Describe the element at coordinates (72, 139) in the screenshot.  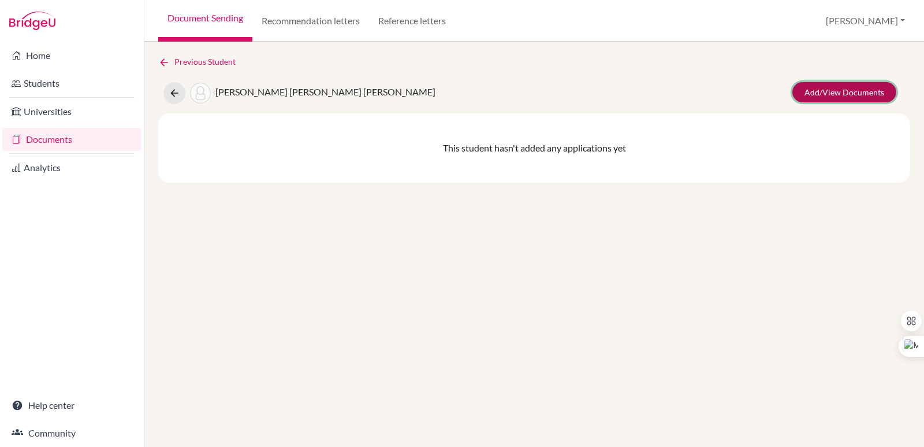
I see `a: Documents` at that location.